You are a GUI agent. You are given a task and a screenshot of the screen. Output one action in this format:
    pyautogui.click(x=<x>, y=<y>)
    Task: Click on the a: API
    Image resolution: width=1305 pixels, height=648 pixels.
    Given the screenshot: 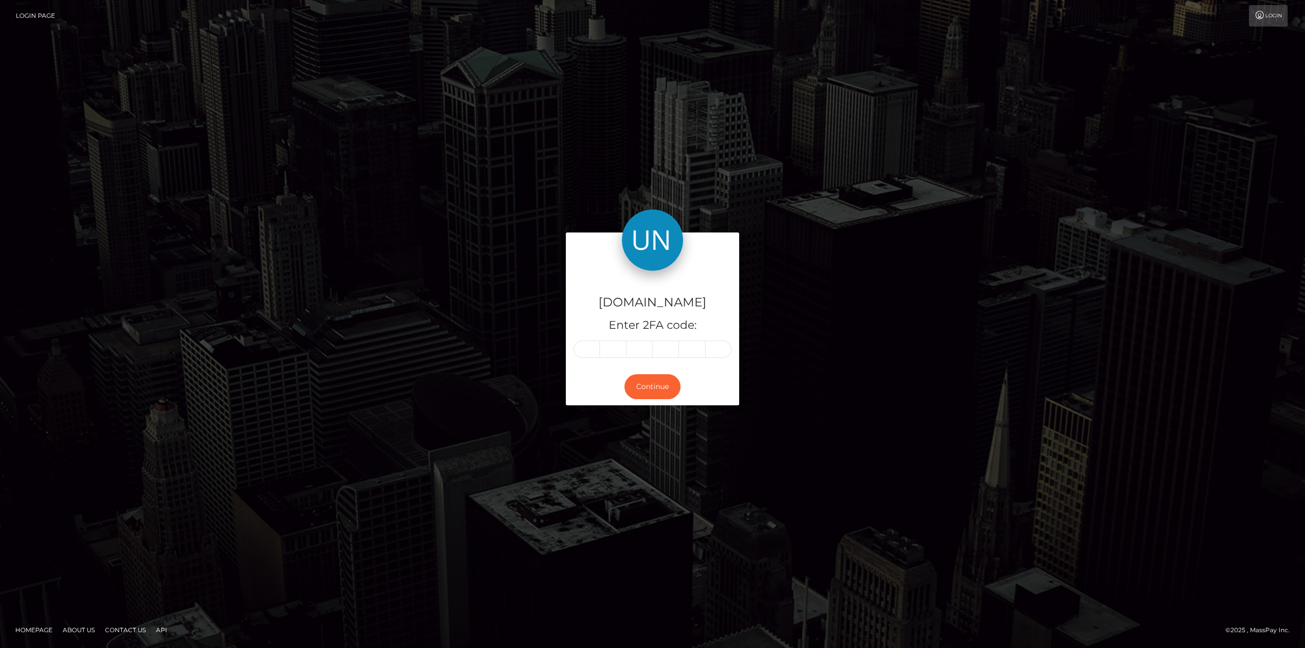 What is the action you would take?
    pyautogui.click(x=162, y=630)
    